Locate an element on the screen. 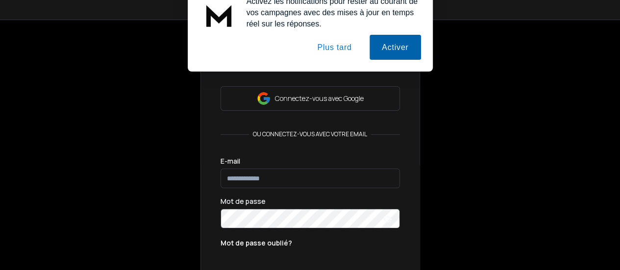 This screenshot has height=270, width=620. button: Connectez-vous avec Google is located at coordinates (310, 98).